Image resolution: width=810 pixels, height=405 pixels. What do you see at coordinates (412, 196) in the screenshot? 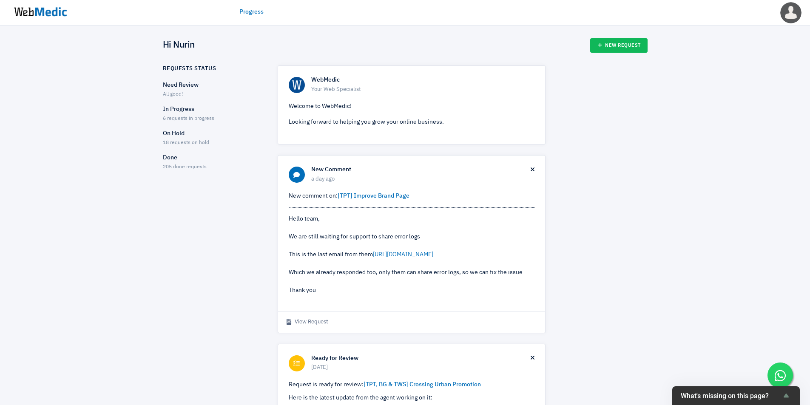
I see `p: New comment on:` at bounding box center [412, 196].